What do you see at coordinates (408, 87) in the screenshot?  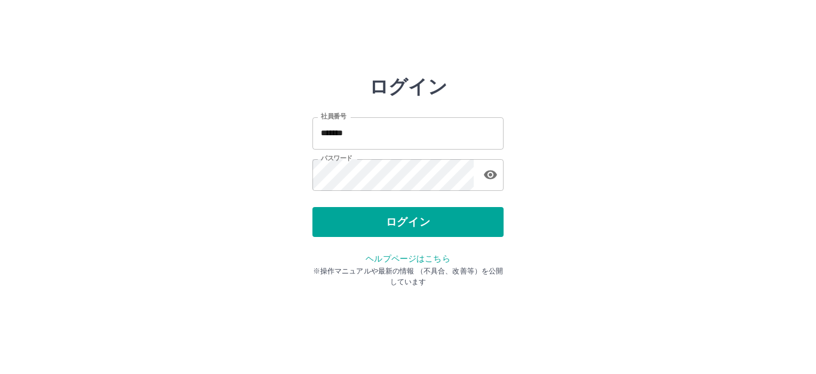 I see `h2: ログイン` at bounding box center [408, 87].